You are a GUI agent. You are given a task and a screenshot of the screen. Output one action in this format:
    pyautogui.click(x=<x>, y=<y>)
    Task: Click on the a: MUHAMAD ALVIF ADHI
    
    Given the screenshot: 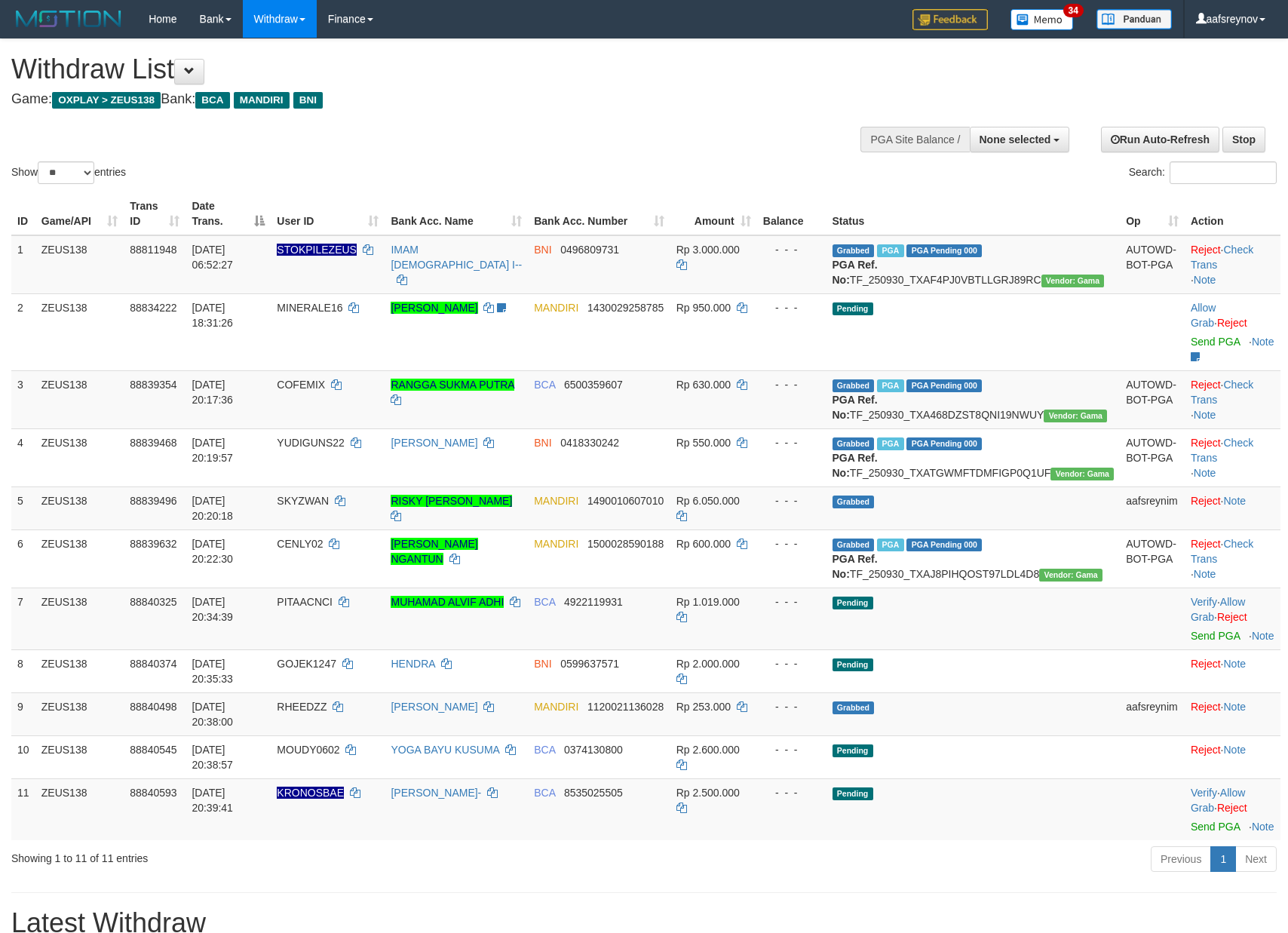 What is the action you would take?
    pyautogui.click(x=447, y=602)
    